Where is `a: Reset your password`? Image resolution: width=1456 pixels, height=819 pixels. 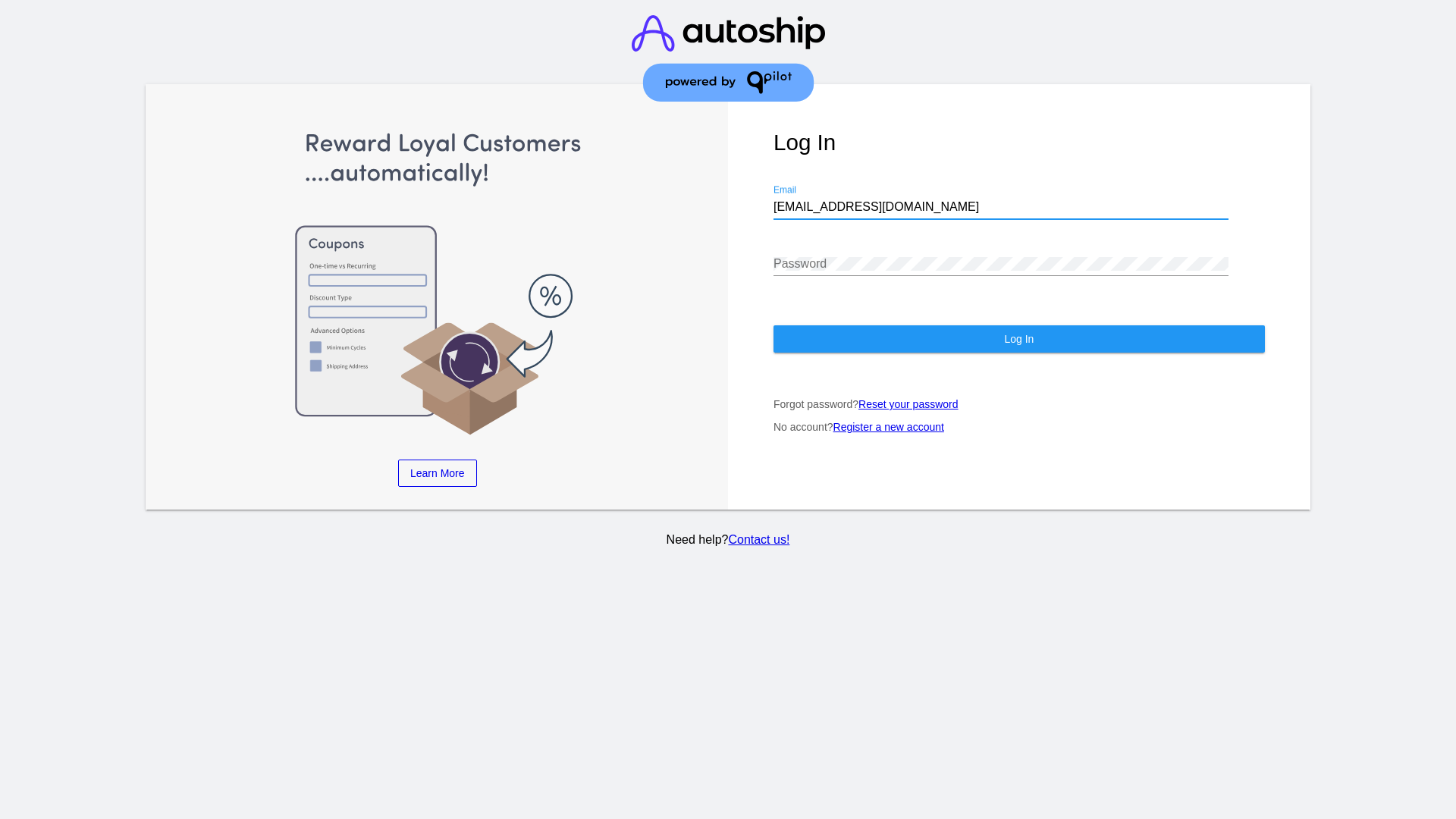 a: Reset your password is located at coordinates (908, 404).